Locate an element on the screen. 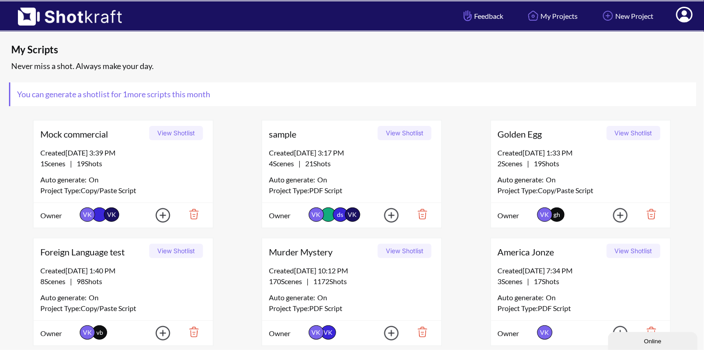  span: Mock commercial is located at coordinates (93, 134).